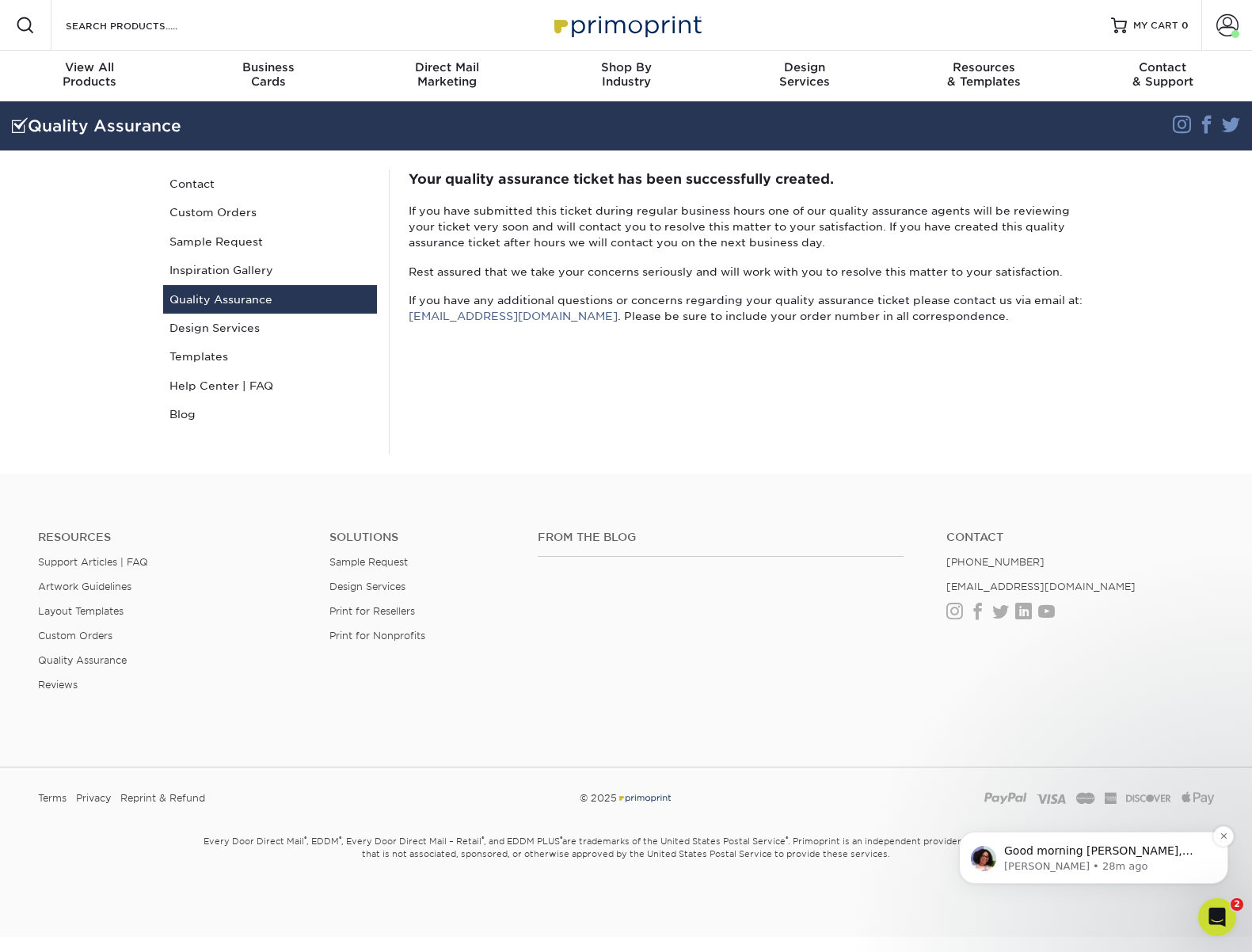  Describe the element at coordinates (626, 76) in the screenshot. I see `a: Shop ByIndustry` at that location.